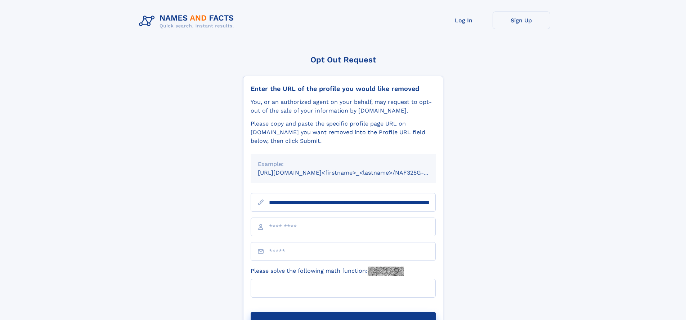 This screenshot has width=686, height=320. Describe the element at coordinates (522, 20) in the screenshot. I see `a: Sign Up` at that location.